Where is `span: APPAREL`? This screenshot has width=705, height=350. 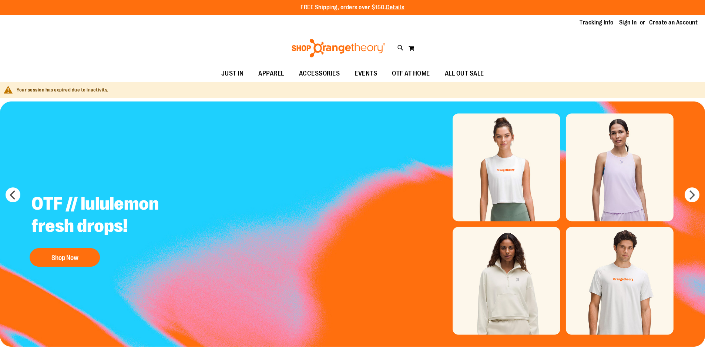 span: APPAREL is located at coordinates (271, 73).